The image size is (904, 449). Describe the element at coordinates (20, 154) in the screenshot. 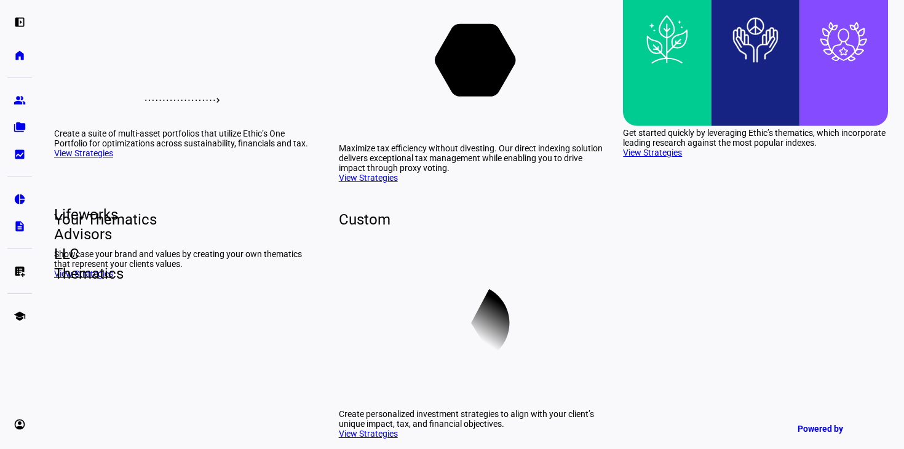

I see `eth-mat-symbol: bid_landscape` at that location.